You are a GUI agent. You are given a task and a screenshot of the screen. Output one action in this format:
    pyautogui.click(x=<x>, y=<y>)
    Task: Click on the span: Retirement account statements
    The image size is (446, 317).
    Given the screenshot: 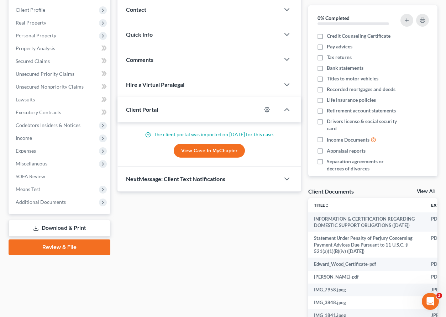 What is the action you would take?
    pyautogui.click(x=361, y=111)
    